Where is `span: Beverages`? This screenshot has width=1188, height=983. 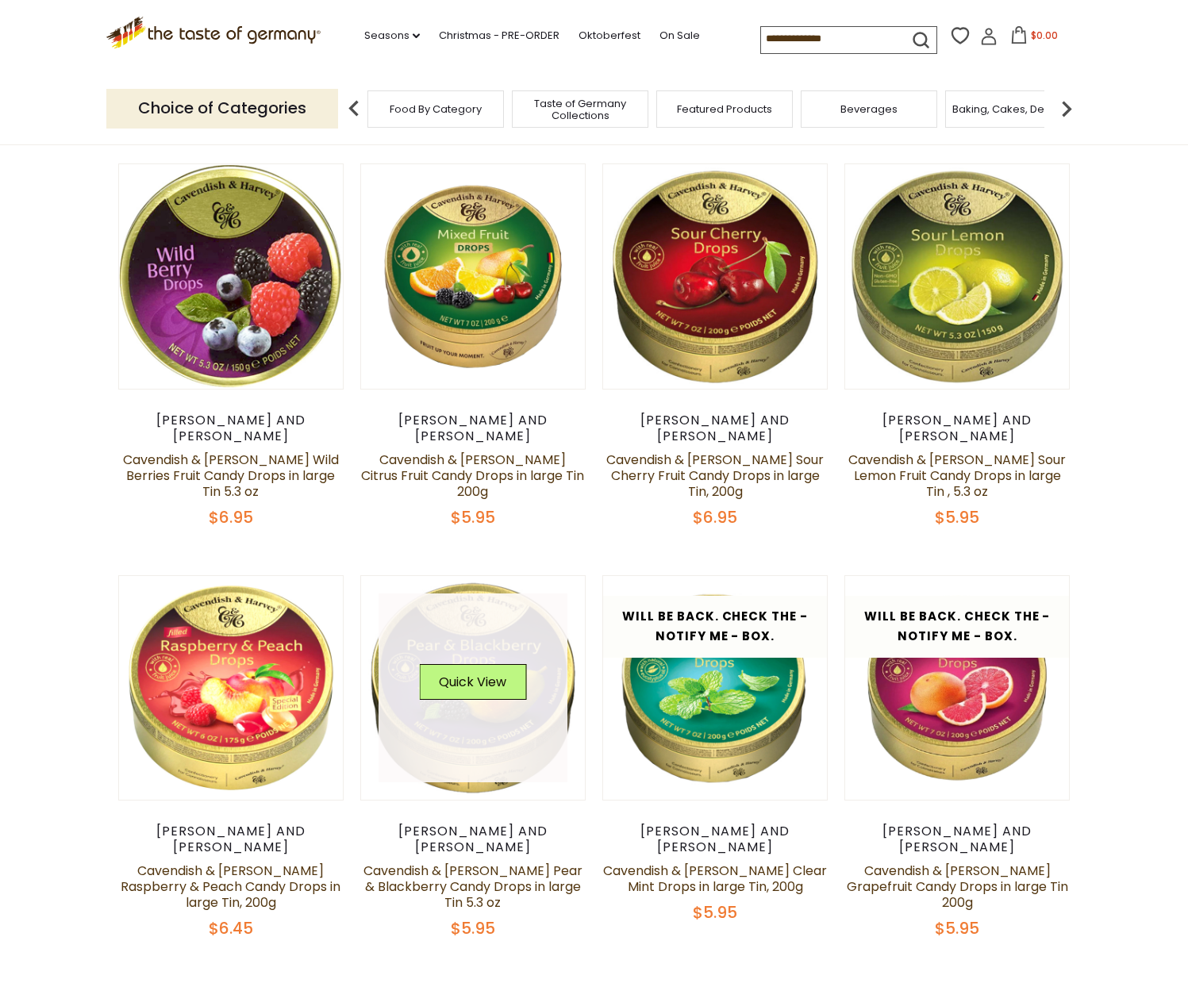 span: Beverages is located at coordinates (869, 109).